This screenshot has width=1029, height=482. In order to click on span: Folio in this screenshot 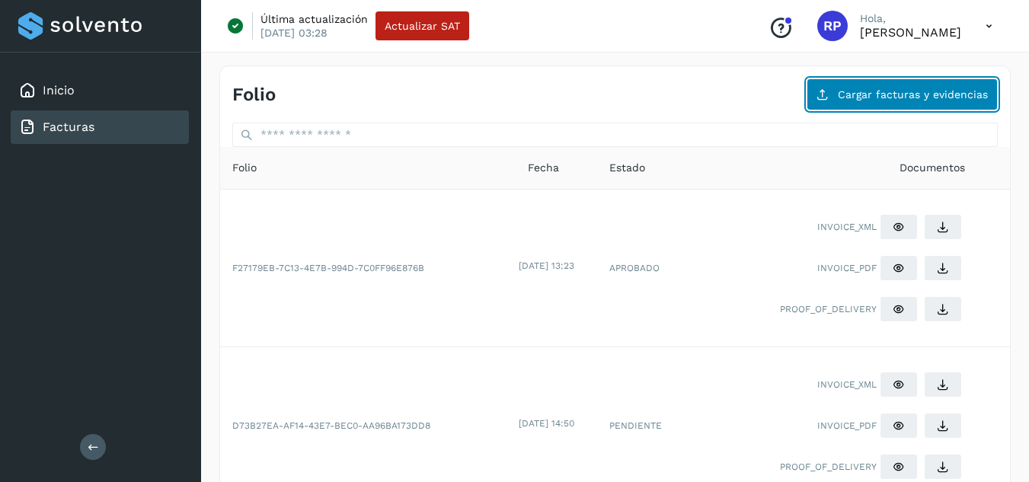, I will do `click(244, 168)`.